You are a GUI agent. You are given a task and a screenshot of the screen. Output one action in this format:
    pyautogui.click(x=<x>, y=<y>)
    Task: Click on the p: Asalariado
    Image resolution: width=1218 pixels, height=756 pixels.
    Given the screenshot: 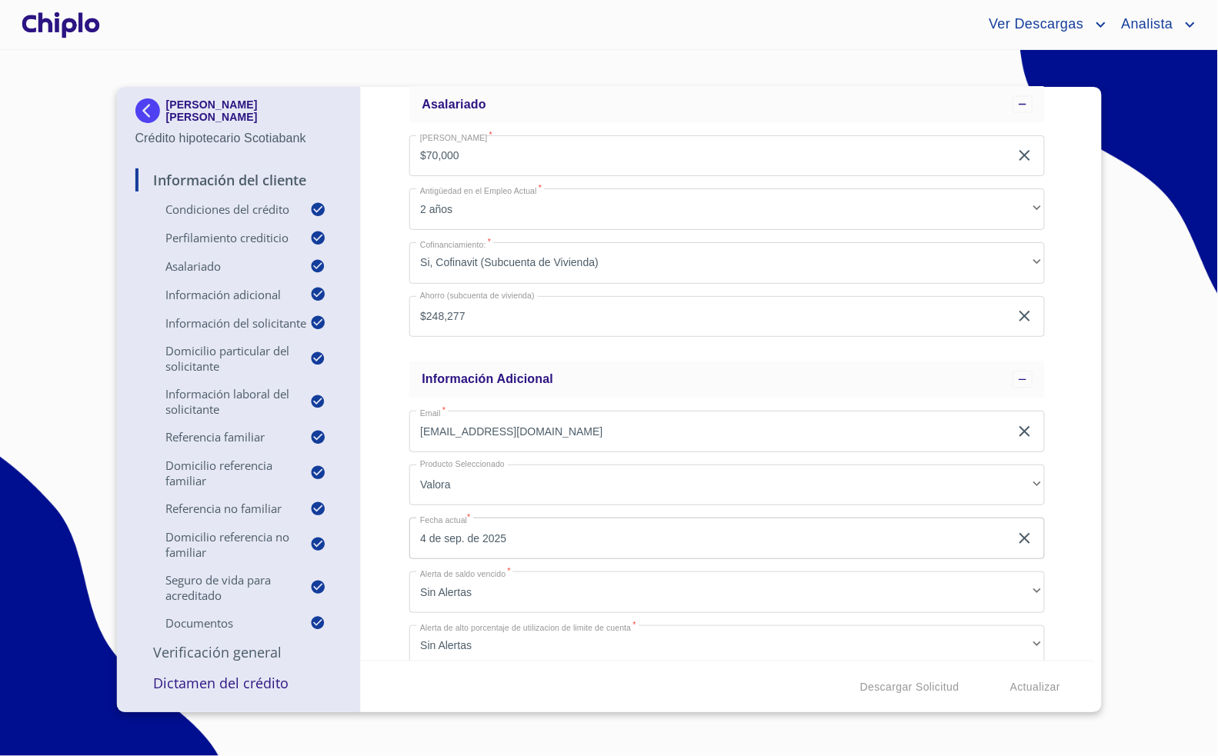 What is the action you would take?
    pyautogui.click(x=223, y=266)
    